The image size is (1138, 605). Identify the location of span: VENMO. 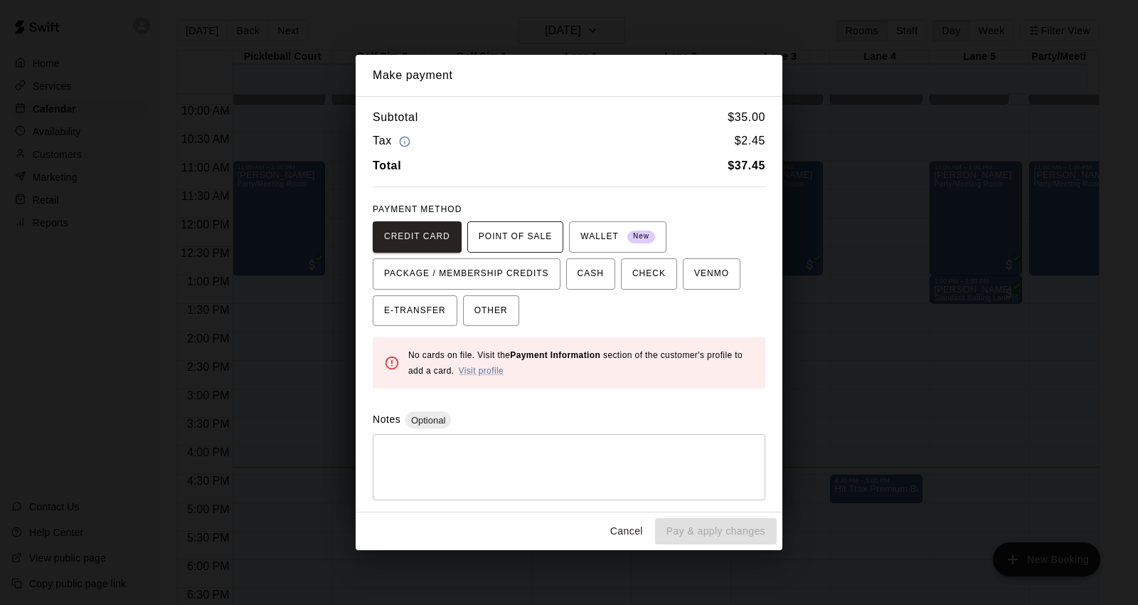
(711, 274).